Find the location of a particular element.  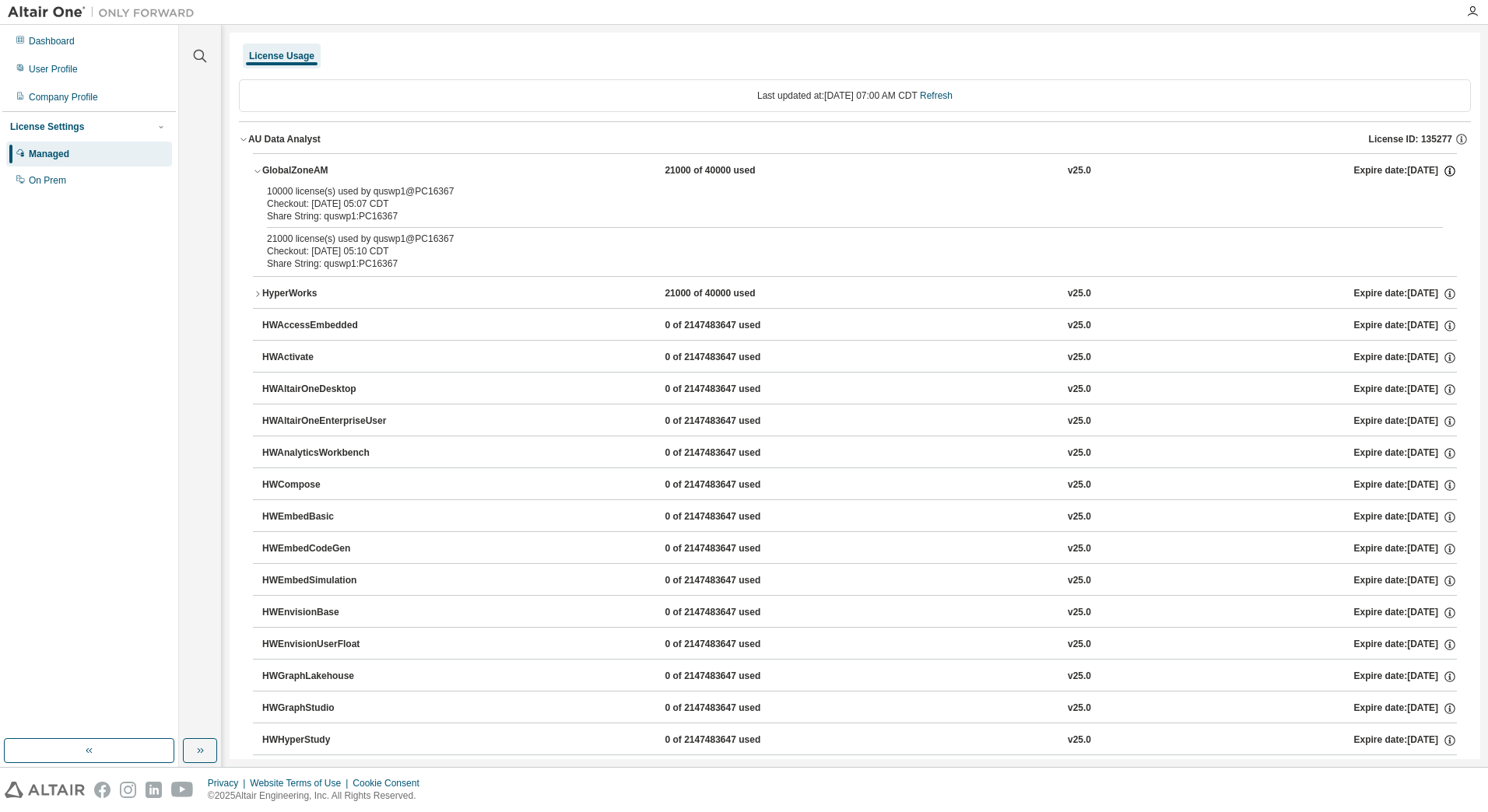

img: youtube.svg is located at coordinates (182, 790).